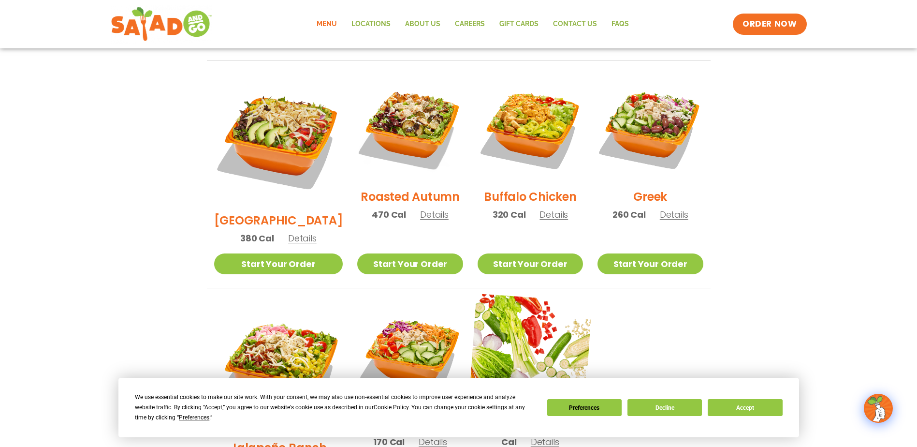  I want to click on img: Product photo for Thai Salad, so click(410, 355).